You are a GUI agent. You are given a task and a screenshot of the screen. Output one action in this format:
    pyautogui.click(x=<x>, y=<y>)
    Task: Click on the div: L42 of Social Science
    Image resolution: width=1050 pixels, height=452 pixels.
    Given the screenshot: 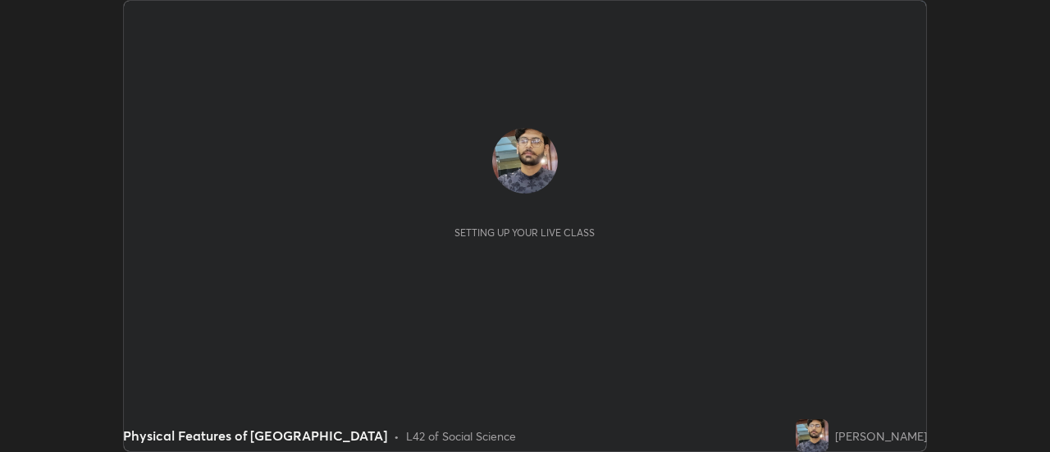 What is the action you would take?
    pyautogui.click(x=461, y=436)
    